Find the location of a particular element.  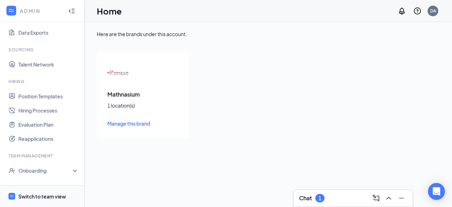

div: Here are the brands under this account. is located at coordinates (268, 34).